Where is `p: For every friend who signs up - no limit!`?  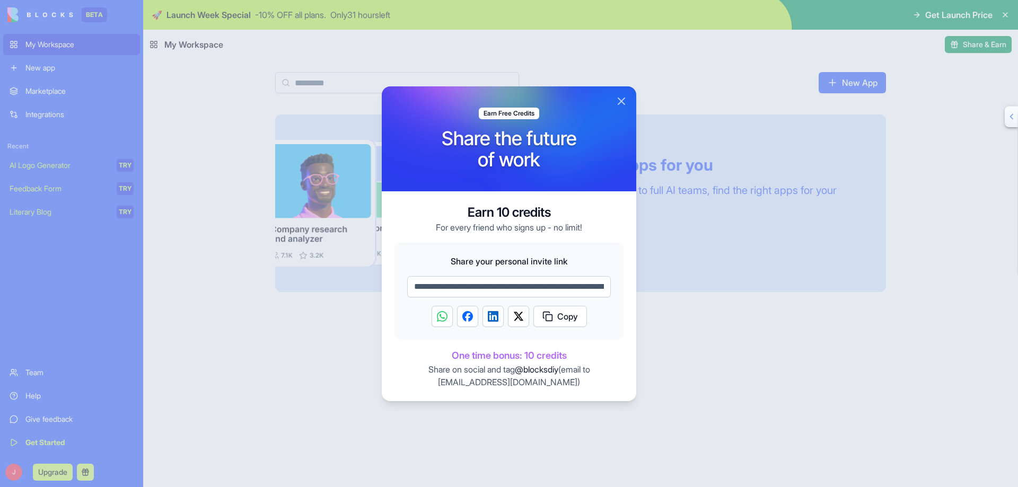
p: For every friend who signs up - no limit! is located at coordinates (509, 227).